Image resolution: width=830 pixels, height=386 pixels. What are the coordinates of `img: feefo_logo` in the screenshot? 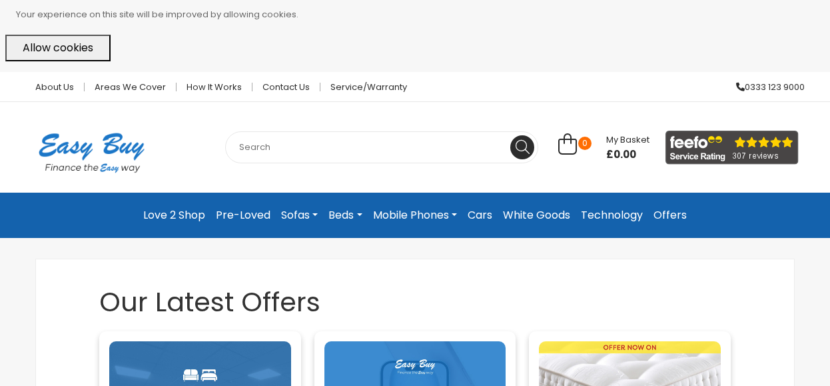 It's located at (732, 147).